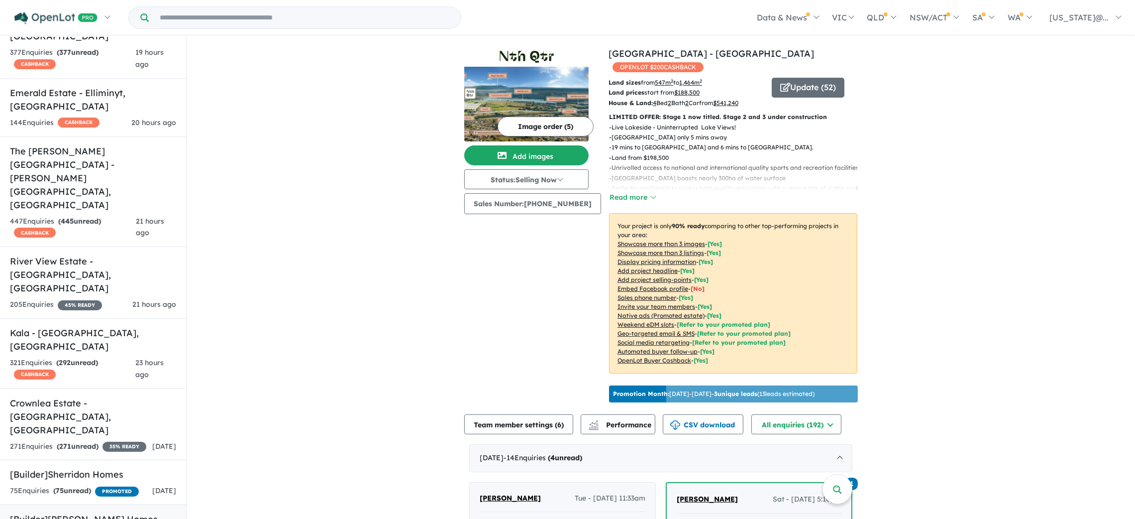 This screenshot has width=1135, height=519. I want to click on u: $ 188,500, so click(687, 92).